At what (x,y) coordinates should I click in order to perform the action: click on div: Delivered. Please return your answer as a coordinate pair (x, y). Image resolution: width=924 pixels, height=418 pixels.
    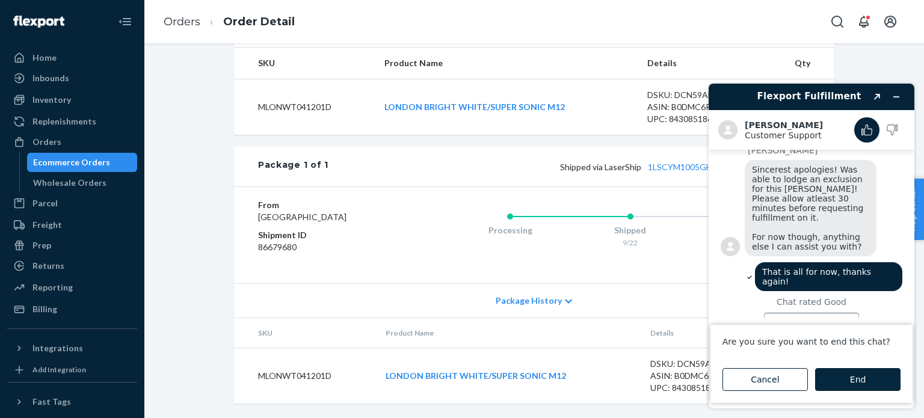
    Looking at the image, I should click on (750, 230).